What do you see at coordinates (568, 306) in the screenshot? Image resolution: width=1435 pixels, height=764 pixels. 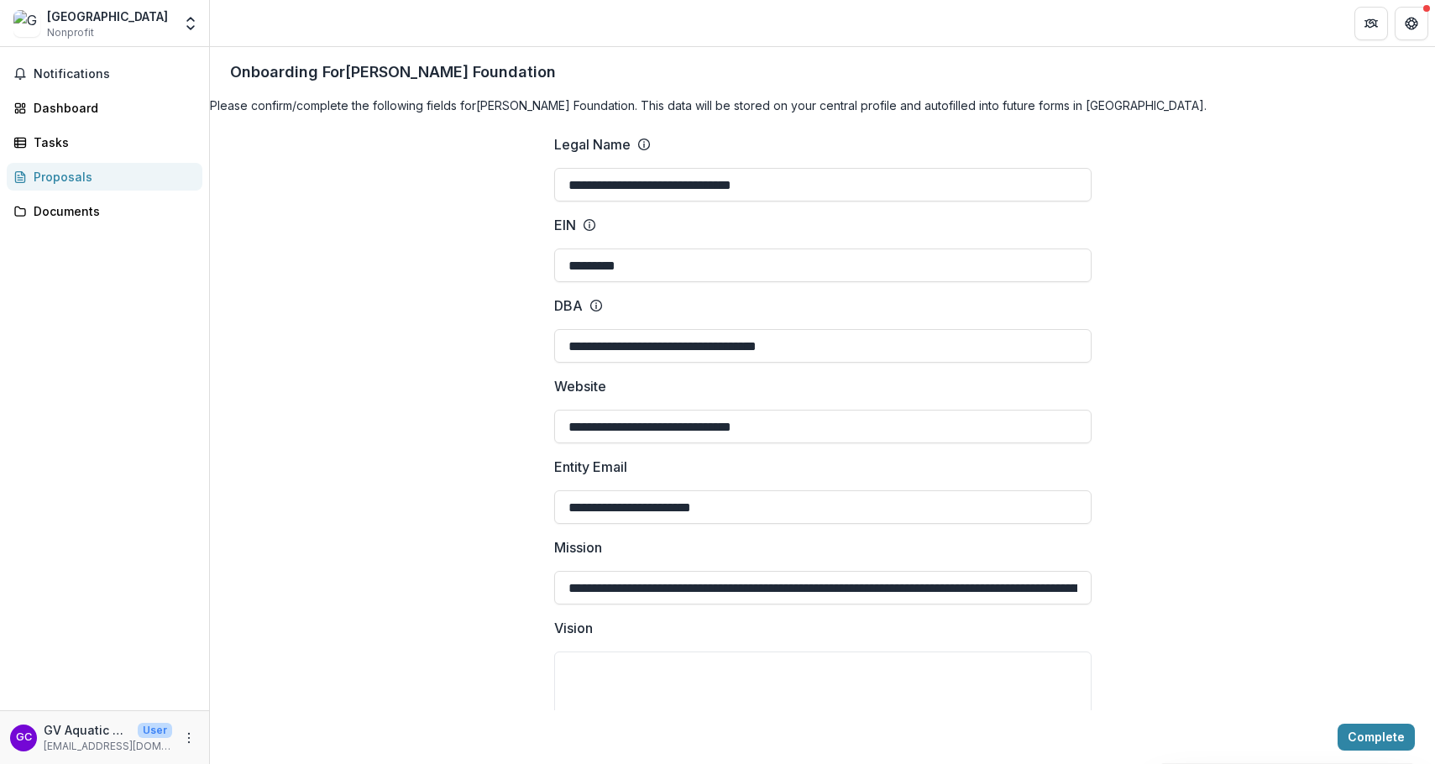 I see `p: DBA` at bounding box center [568, 306].